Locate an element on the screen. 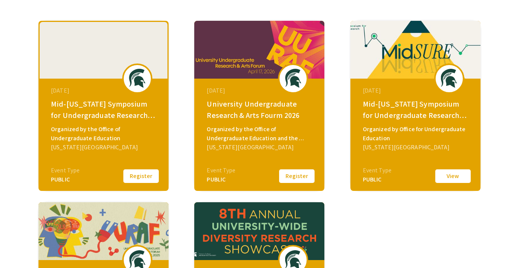 This screenshot has width=519, height=268. div: University Undergraduate Research & Arts Fourm 2026 is located at coordinates (260, 109).